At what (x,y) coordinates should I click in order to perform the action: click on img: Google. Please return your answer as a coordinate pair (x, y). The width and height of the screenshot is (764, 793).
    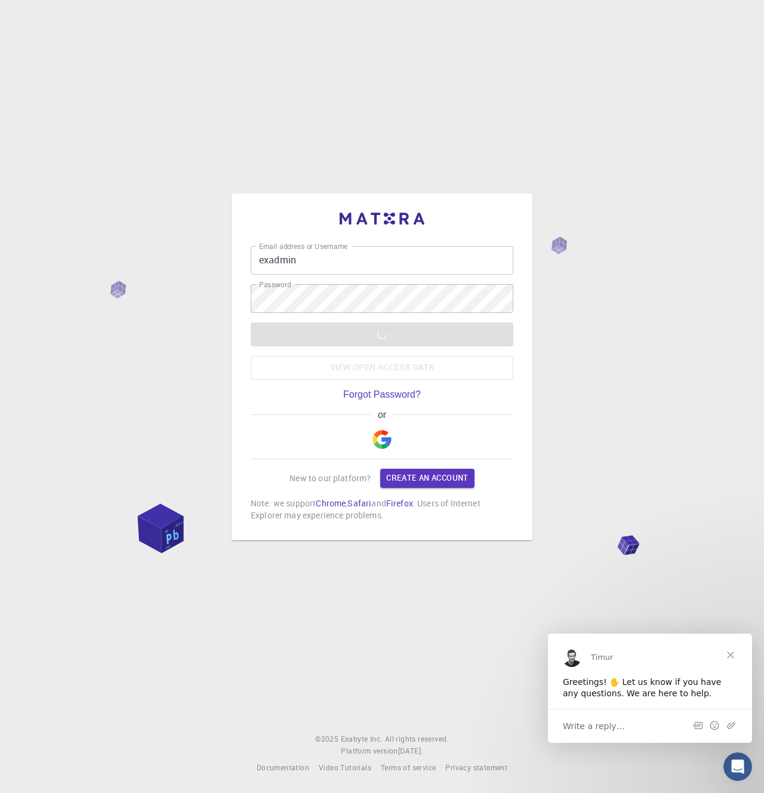
    Looking at the image, I should click on (382, 439).